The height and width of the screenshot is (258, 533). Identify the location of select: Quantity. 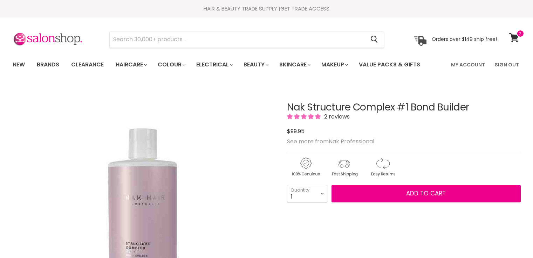
(307, 194).